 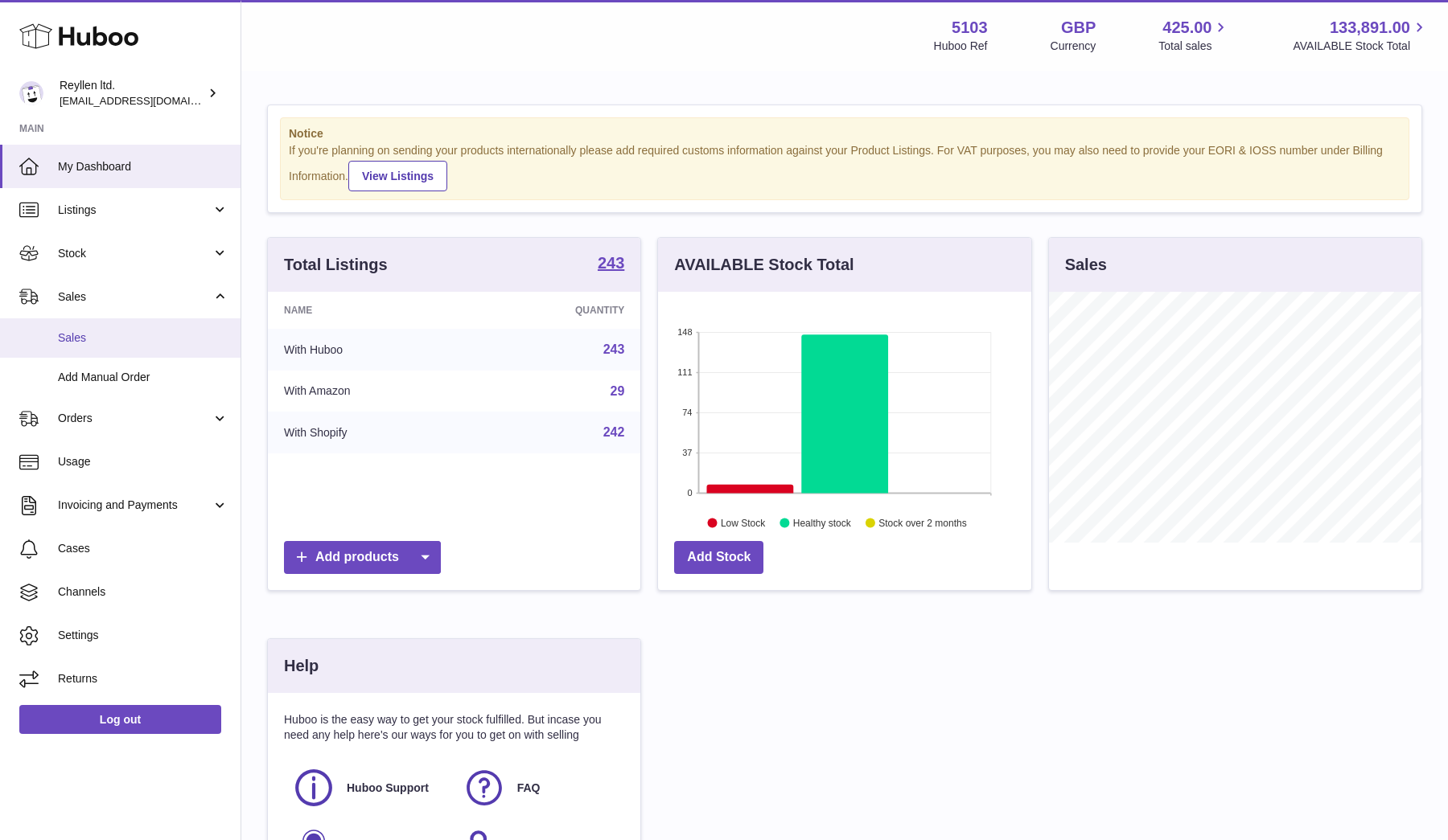 What do you see at coordinates (132, 93) in the screenshot?
I see `div: Reyllen ltd.` at bounding box center [132, 93].